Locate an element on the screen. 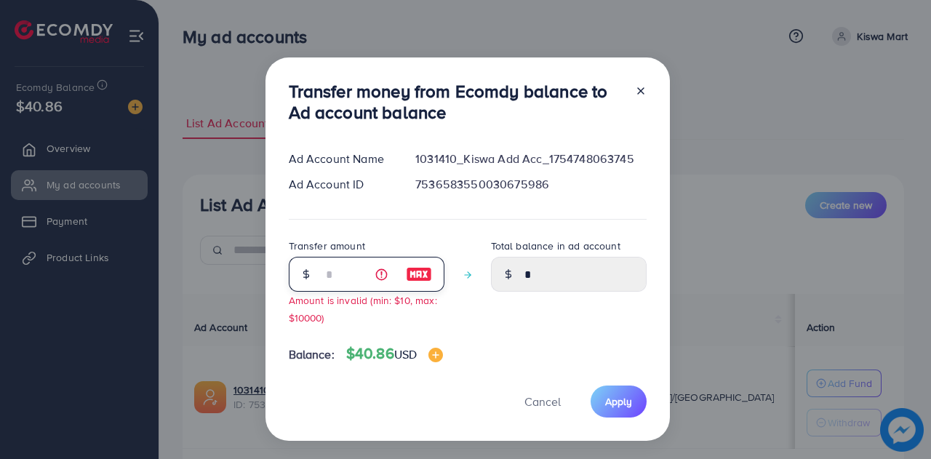  small: Amount is invalid (min: $10, max: $10000) is located at coordinates (363, 308).